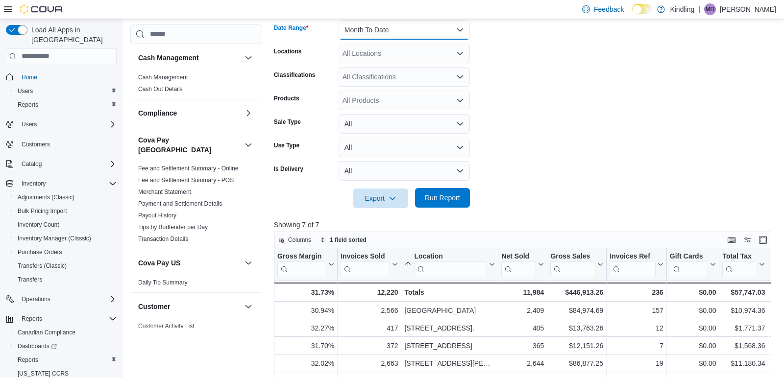 The height and width of the screenshot is (378, 784). Describe the element at coordinates (682, 9) in the screenshot. I see `p: Kindling` at that location.